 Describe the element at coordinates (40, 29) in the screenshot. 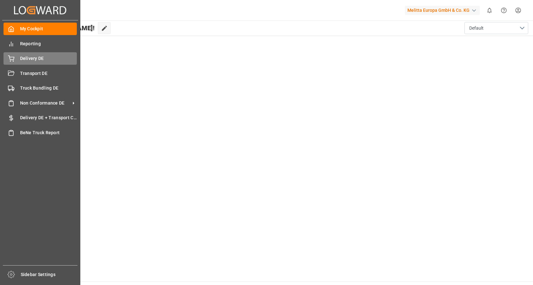

I see `a: My Cockpit` at that location.